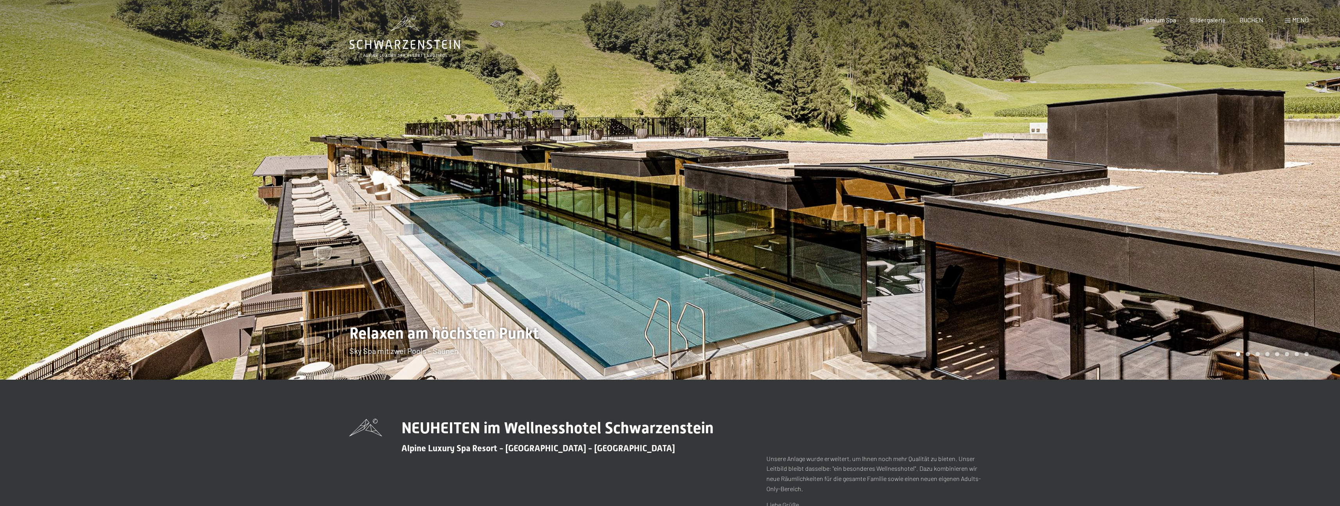 This screenshot has width=1340, height=506. Describe the element at coordinates (1268, 354) in the screenshot. I see `div: Carousel Page 4` at that location.